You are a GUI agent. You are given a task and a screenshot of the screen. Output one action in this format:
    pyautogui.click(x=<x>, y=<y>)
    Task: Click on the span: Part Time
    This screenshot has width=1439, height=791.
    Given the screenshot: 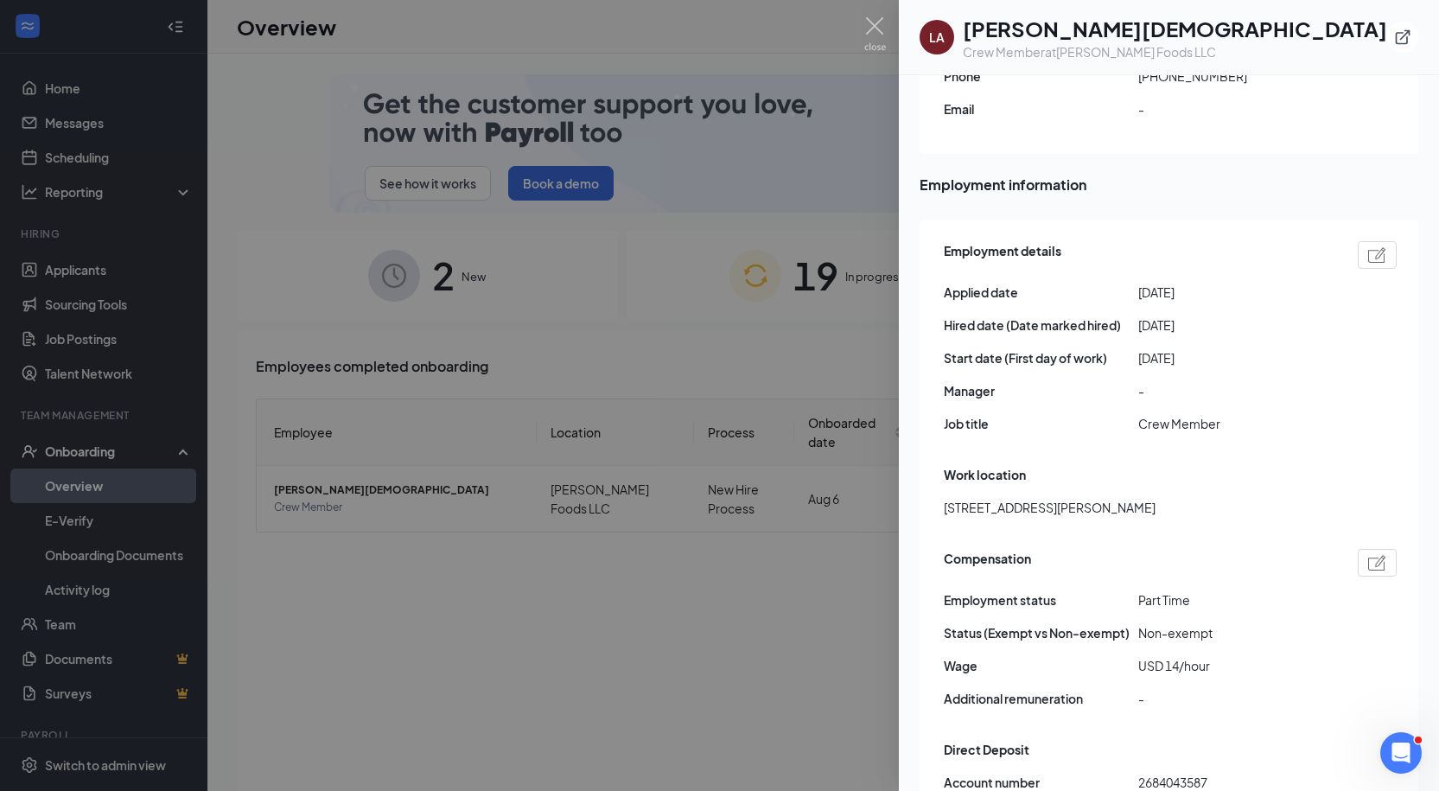 What is the action you would take?
    pyautogui.click(x=1235, y=600)
    